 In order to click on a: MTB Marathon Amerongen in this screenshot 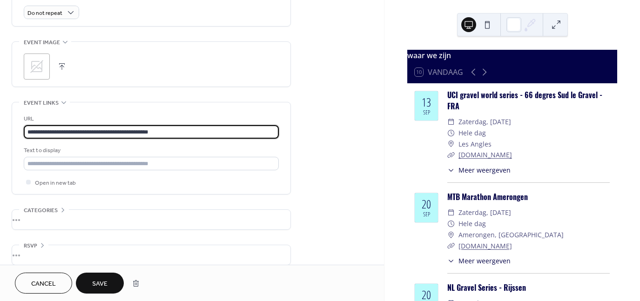, I will do `click(488, 197)`.